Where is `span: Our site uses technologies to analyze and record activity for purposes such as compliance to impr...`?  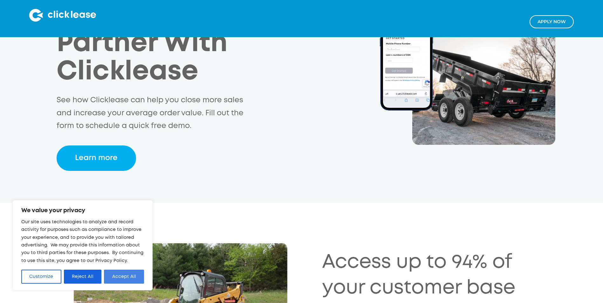
span: Our site uses technologies to analyze and record activity for purposes such as compliance to impr... is located at coordinates (82, 242).